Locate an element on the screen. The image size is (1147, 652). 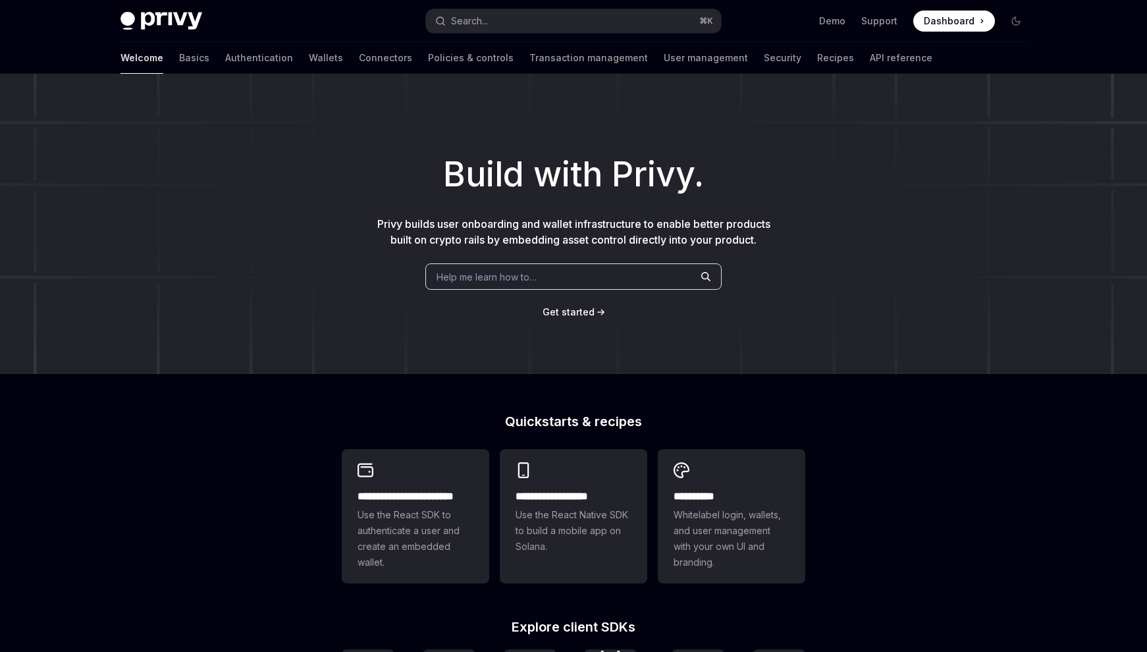
span: Whitelabel login, wallets, and user management with your own UI and branding. is located at coordinates (732, 539).